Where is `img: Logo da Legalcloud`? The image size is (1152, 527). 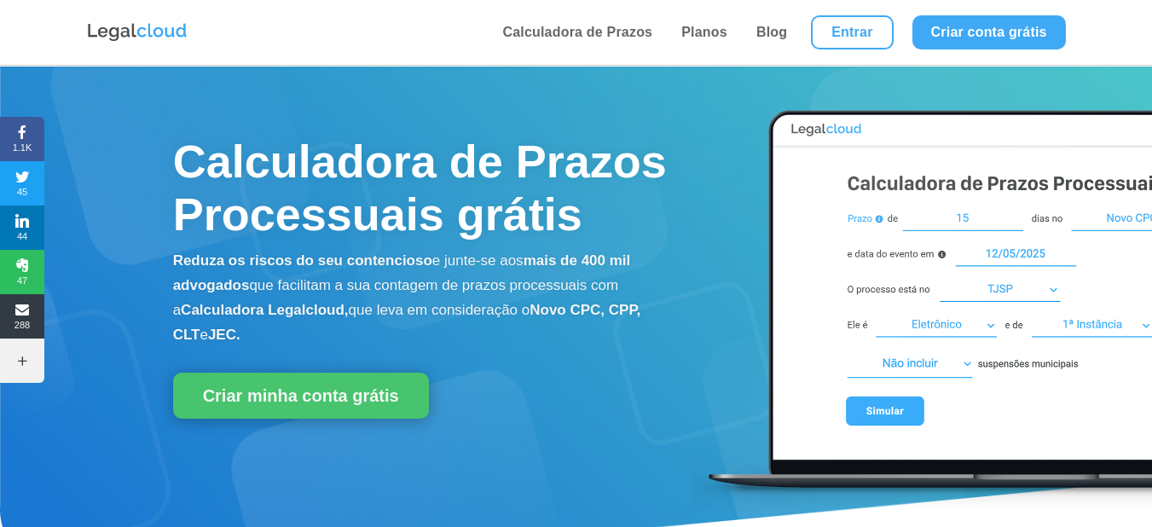
img: Logo da Legalcloud is located at coordinates (137, 32).